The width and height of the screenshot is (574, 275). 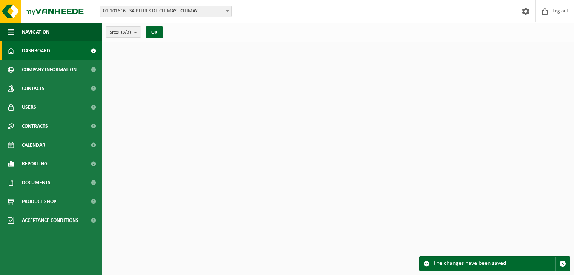 What do you see at coordinates (35, 126) in the screenshot?
I see `span: Contracts` at bounding box center [35, 126].